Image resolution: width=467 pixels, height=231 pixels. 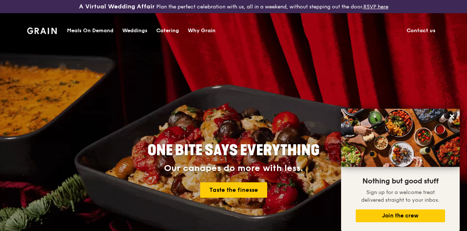 I want to click on button: Join the crew, so click(x=401, y=216).